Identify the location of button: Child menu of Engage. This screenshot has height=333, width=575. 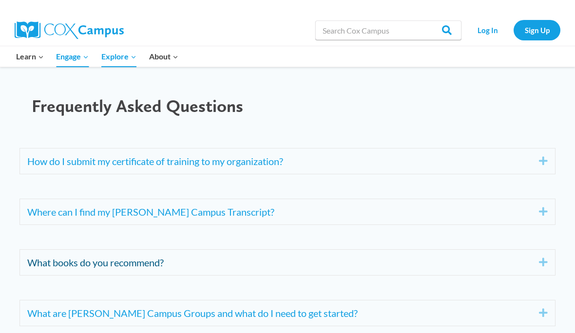
(73, 56).